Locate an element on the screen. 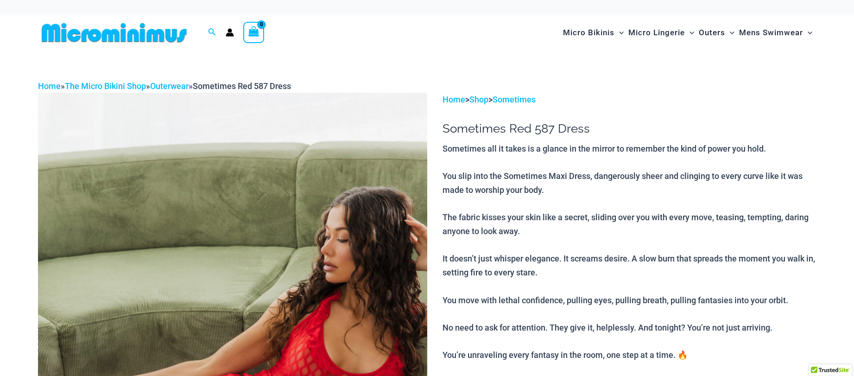 The width and height of the screenshot is (854, 376). a: Micro LingerieMenu ToggleMenu Toggle is located at coordinates (661, 32).